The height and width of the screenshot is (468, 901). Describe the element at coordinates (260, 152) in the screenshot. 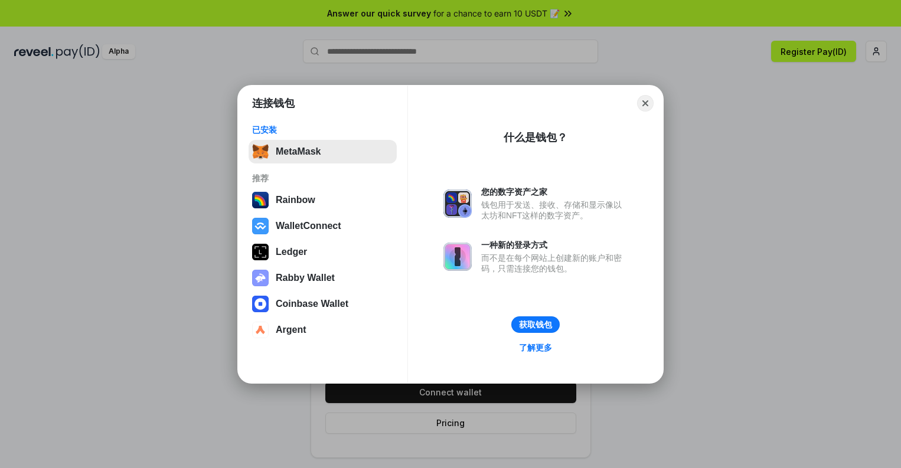

I see `img: svg+xml,%3Csvg%20fill%3D%22none%22%20height%3D%2233%22%20viewBox%3D%220%200%2035%2033%22%20width%...` at that location.